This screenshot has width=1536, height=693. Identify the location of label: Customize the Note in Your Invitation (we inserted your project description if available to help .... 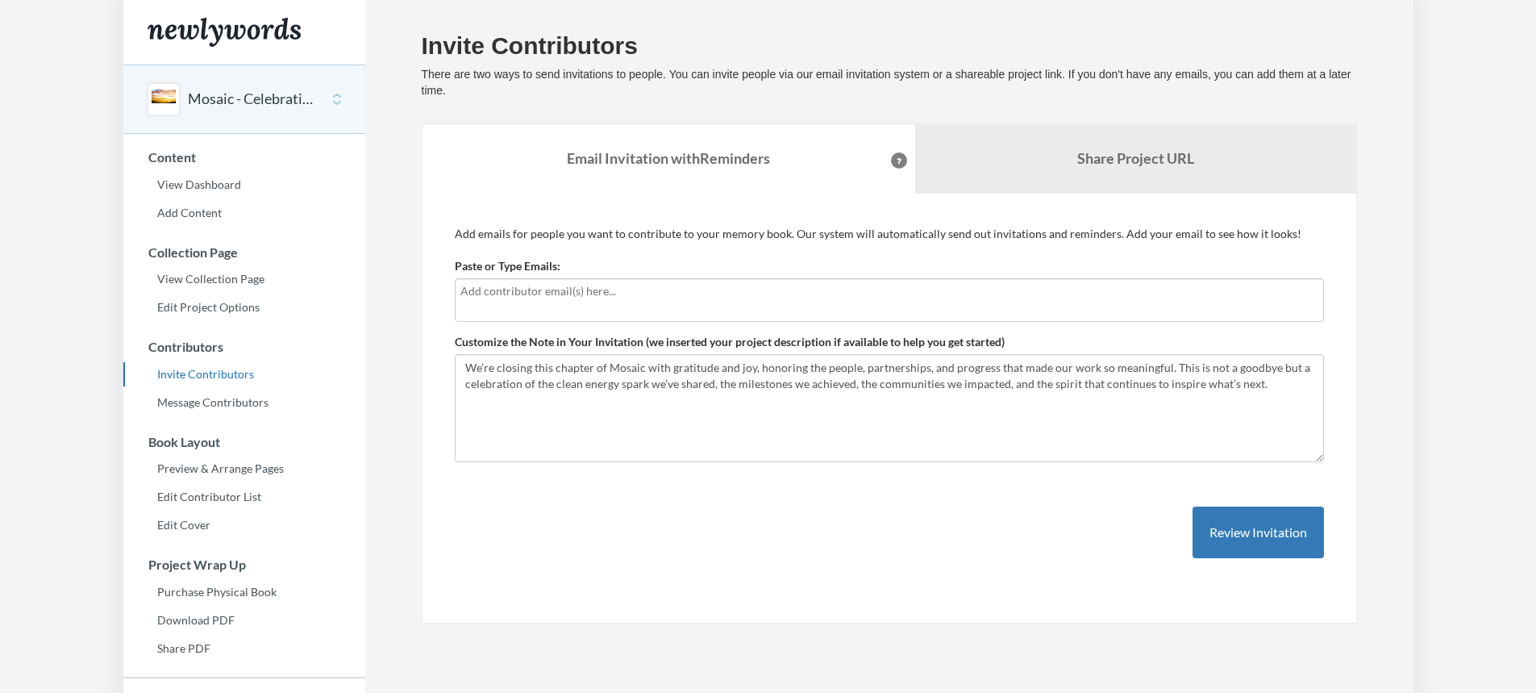
(730, 342).